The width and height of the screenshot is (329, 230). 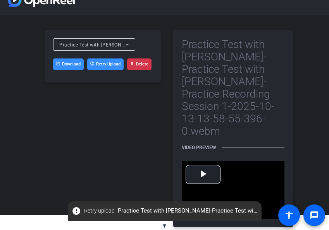 I want to click on span: Retry upload, so click(x=99, y=211).